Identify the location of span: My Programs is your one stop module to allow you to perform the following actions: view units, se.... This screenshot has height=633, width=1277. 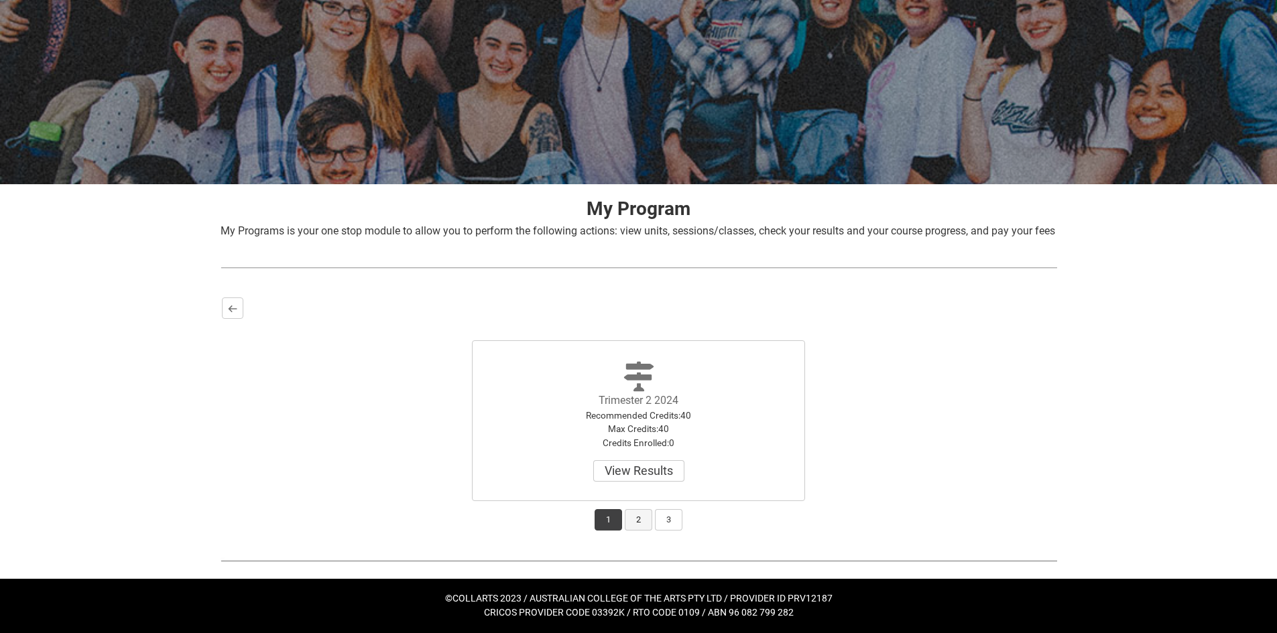
(637, 231).